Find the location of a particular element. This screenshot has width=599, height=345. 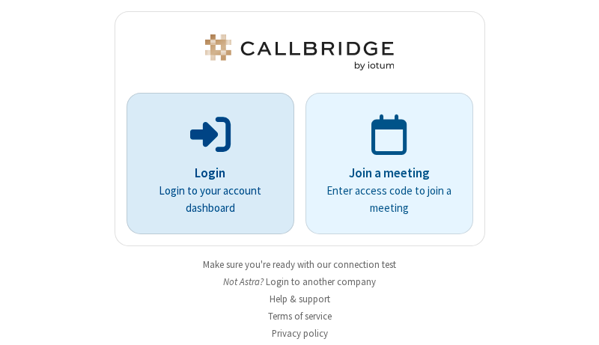

a: Terms of service is located at coordinates (299, 316).